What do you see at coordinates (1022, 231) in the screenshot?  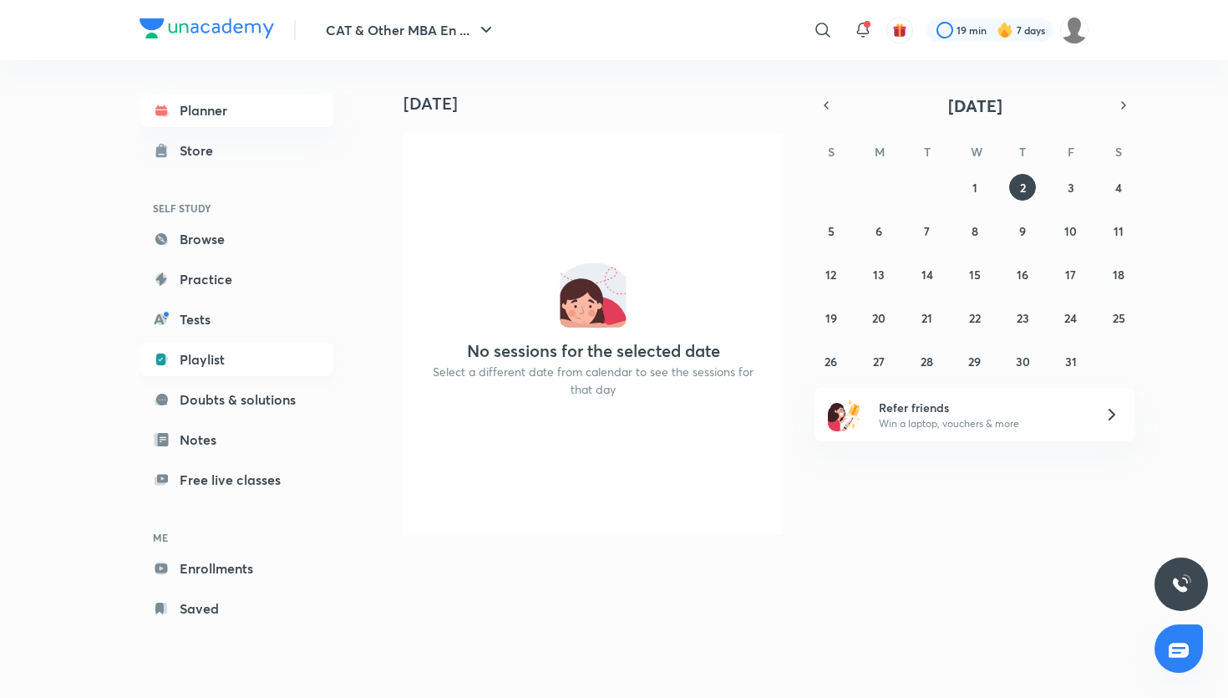 I see `button: October 9, 2025` at bounding box center [1022, 231].